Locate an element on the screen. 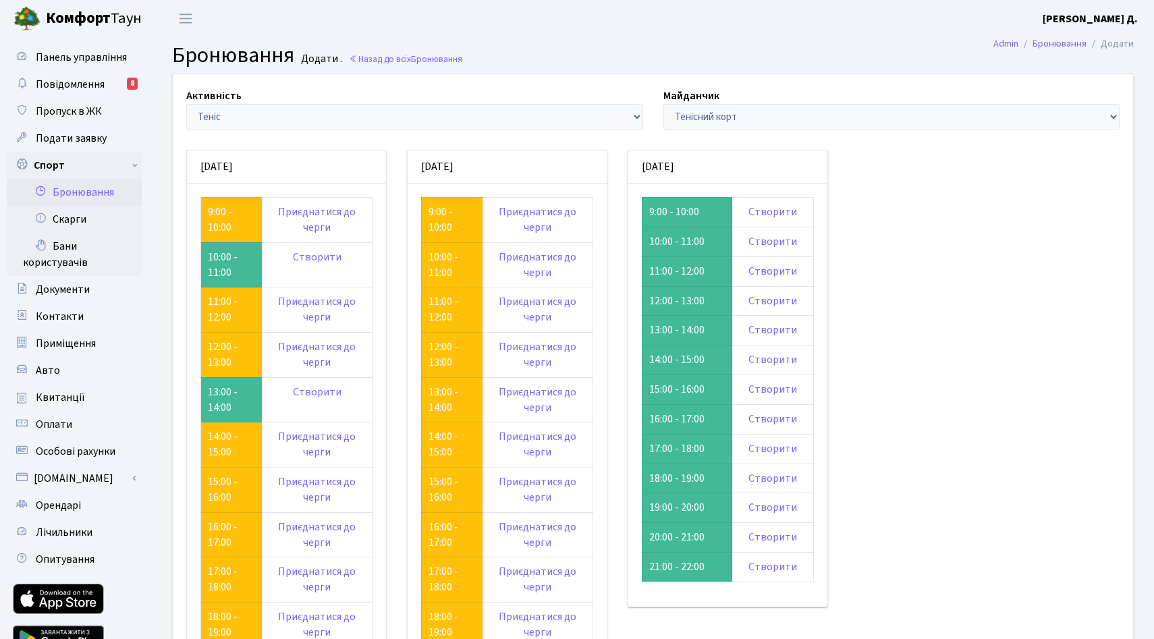 The image size is (1154, 639). span: Документи is located at coordinates (63, 289).